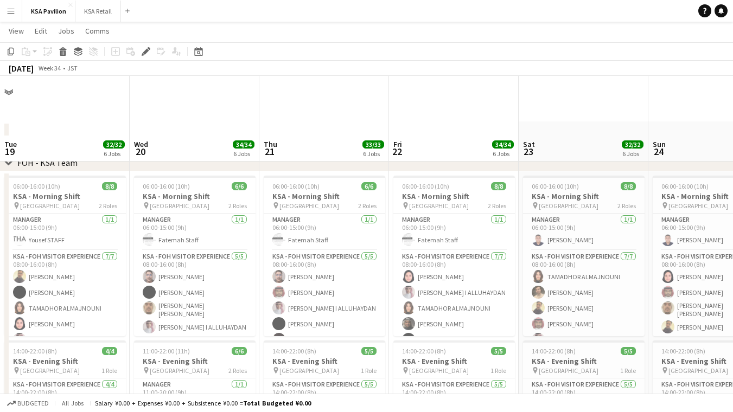 The width and height of the screenshot is (733, 412). I want to click on span: Week 34, so click(49, 68).